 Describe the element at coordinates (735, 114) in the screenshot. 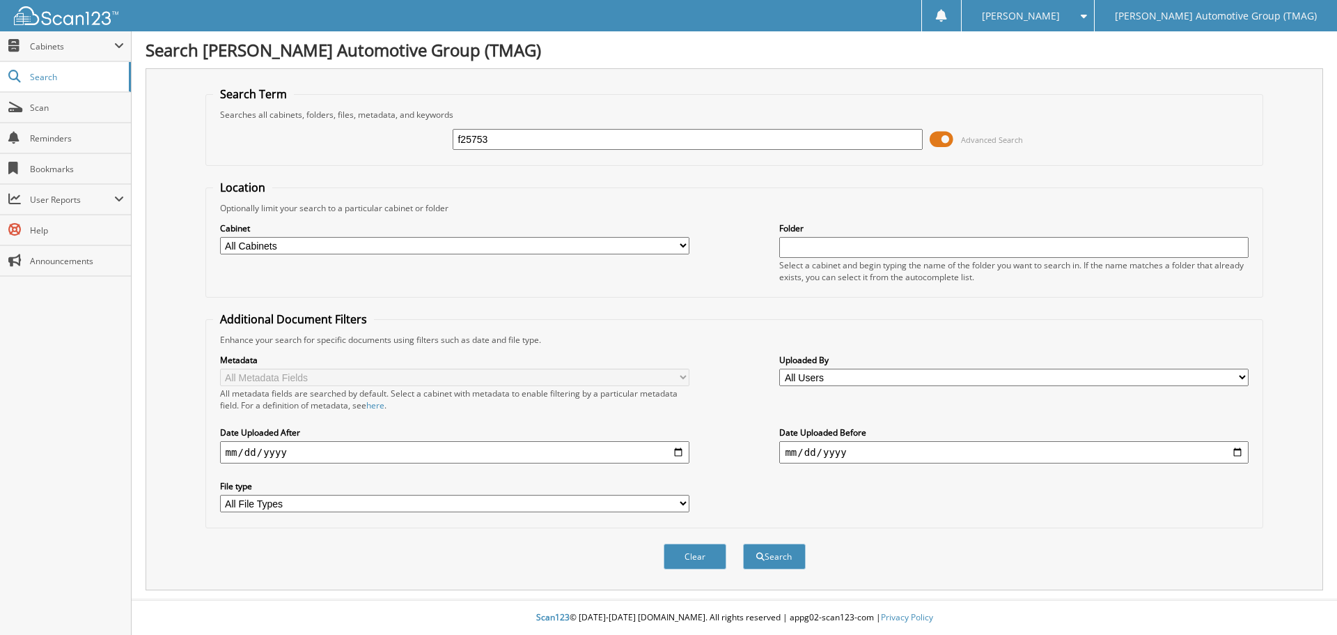

I see `div: Searches all cabinets, folders, files, metadata, and keywords` at that location.